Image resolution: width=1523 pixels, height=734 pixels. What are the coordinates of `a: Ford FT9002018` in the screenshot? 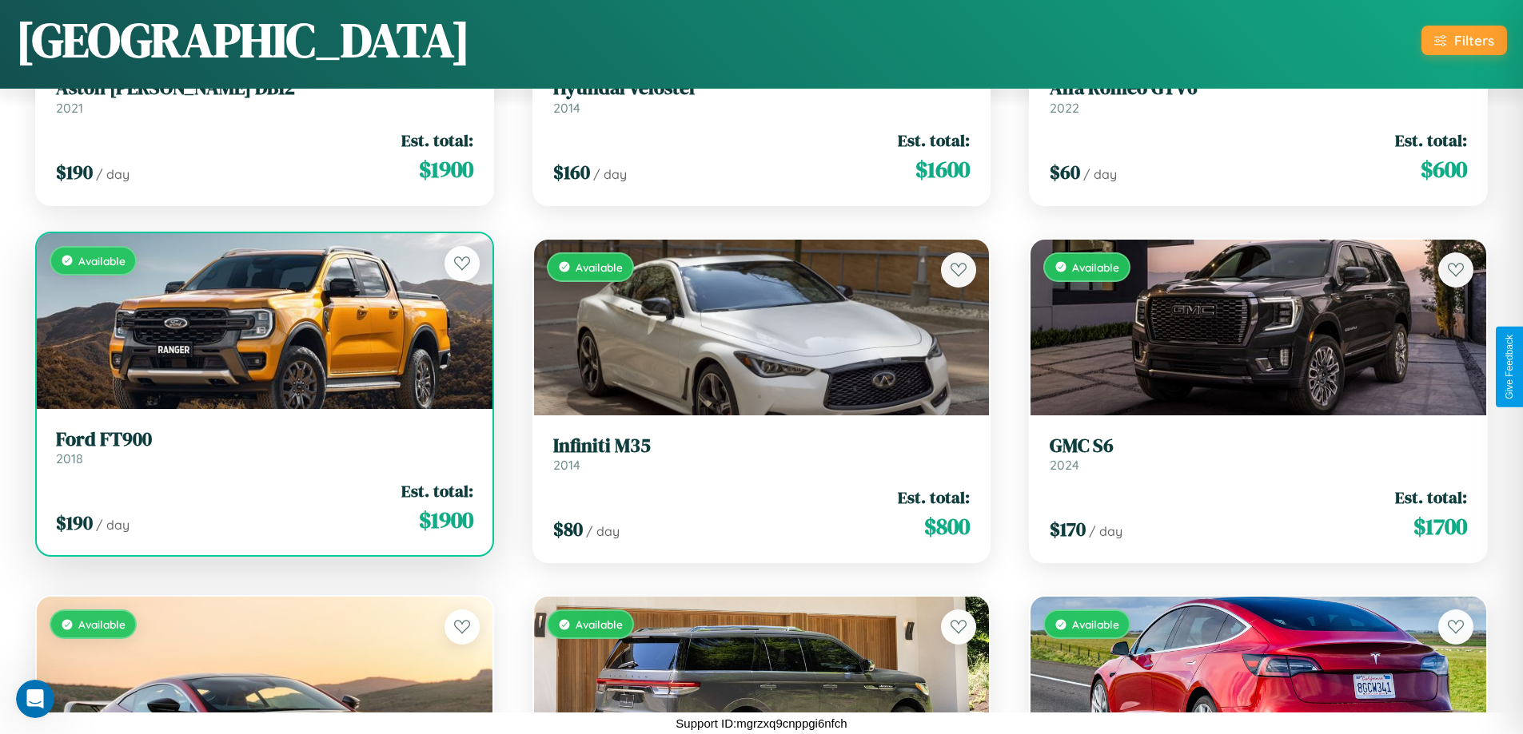 It's located at (265, 448).